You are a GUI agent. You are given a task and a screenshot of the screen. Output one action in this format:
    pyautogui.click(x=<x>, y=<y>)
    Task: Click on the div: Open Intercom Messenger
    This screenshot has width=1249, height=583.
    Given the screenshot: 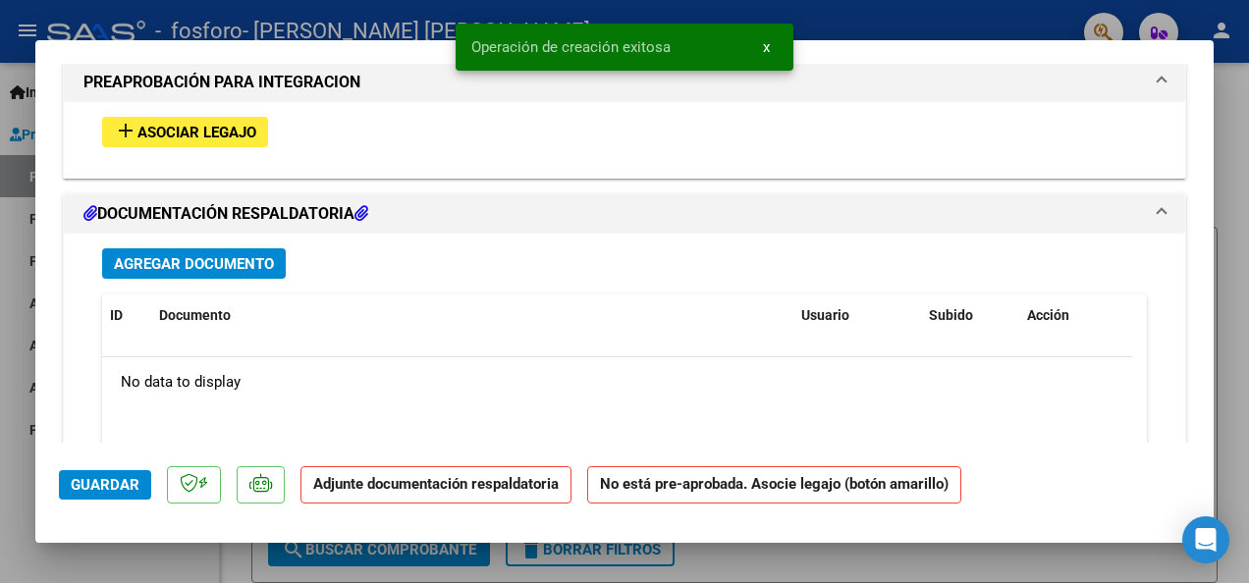 What is the action you would take?
    pyautogui.click(x=1206, y=540)
    